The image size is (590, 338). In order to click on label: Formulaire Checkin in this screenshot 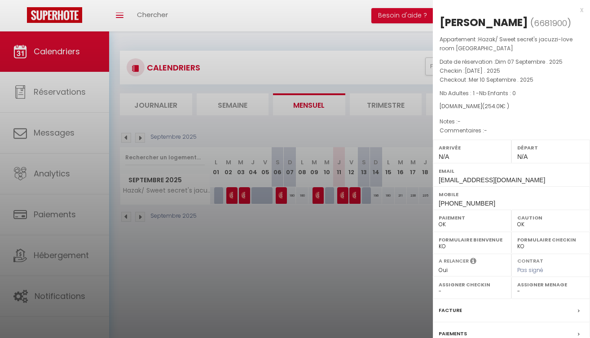, I will do `click(551, 240)`.